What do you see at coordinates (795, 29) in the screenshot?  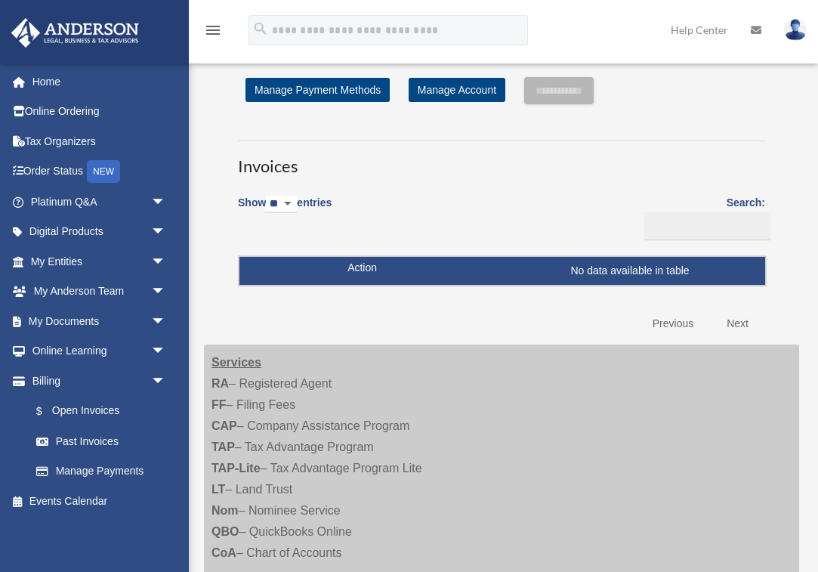 I see `img: User Pic` at bounding box center [795, 29].